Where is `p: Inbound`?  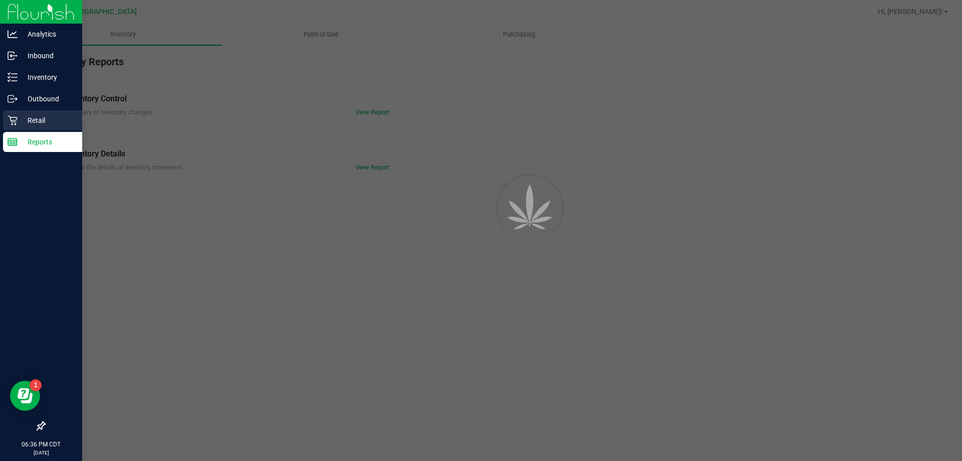
p: Inbound is located at coordinates (48, 56).